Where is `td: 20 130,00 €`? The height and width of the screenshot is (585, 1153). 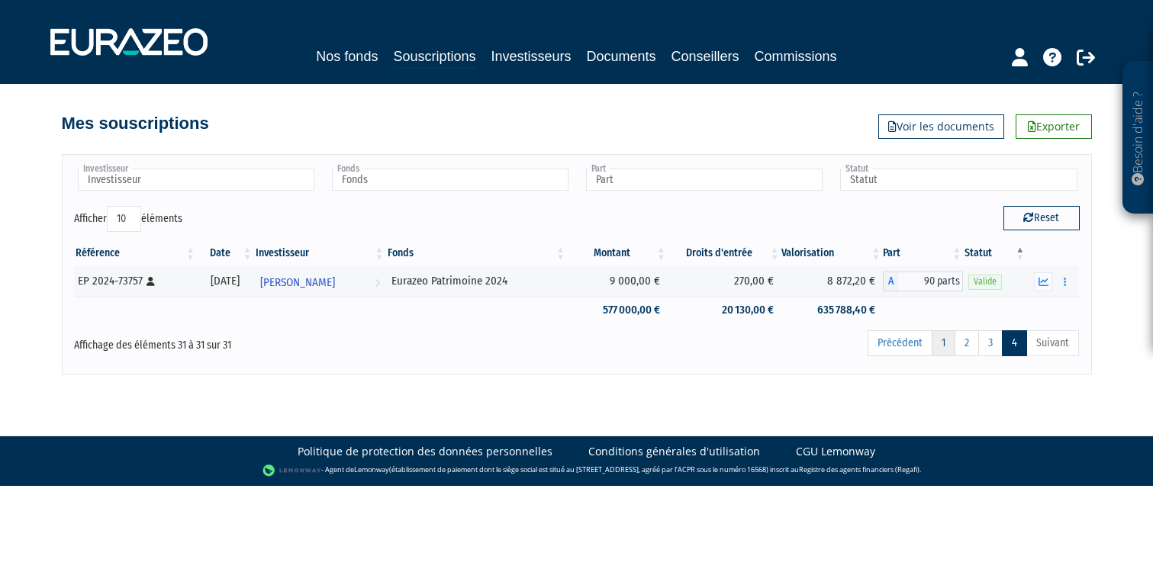 td: 20 130,00 € is located at coordinates (724, 310).